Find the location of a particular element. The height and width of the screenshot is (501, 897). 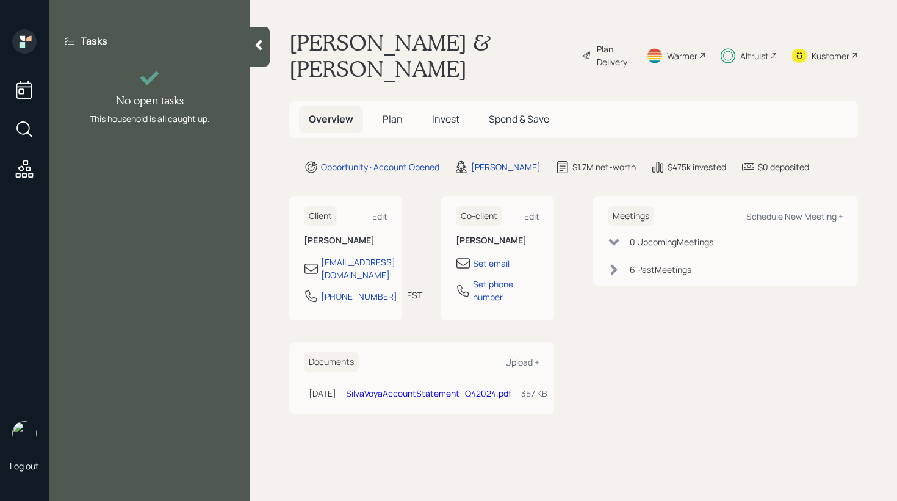

span: Spend & Save is located at coordinates (519, 119).